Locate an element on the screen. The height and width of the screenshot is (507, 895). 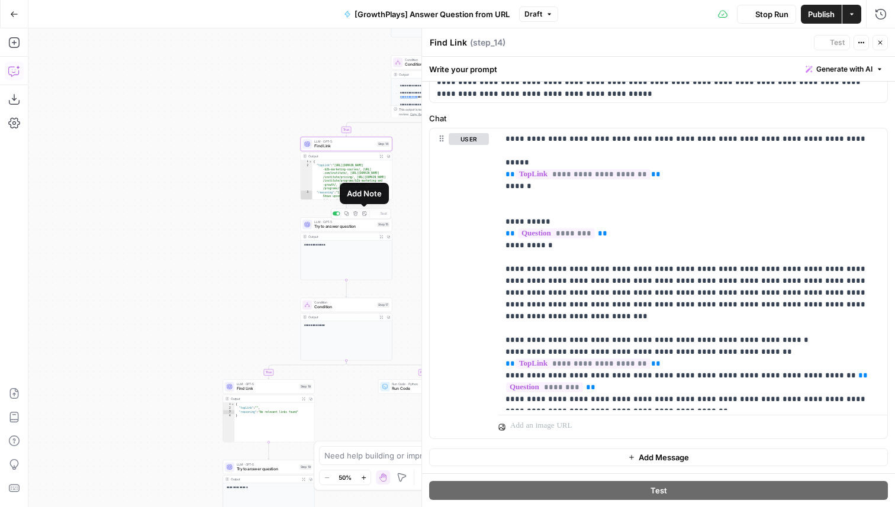
button: [GrowthPlays] Answer Question from URL is located at coordinates (427, 14).